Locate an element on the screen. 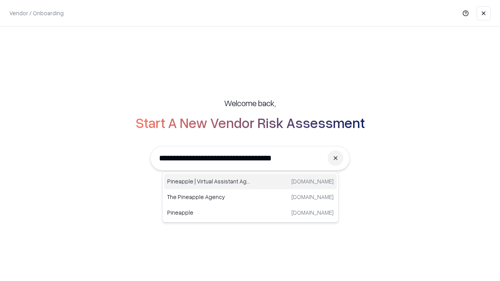 The image size is (500, 281). h5: Welcome back, is located at coordinates (250, 103).